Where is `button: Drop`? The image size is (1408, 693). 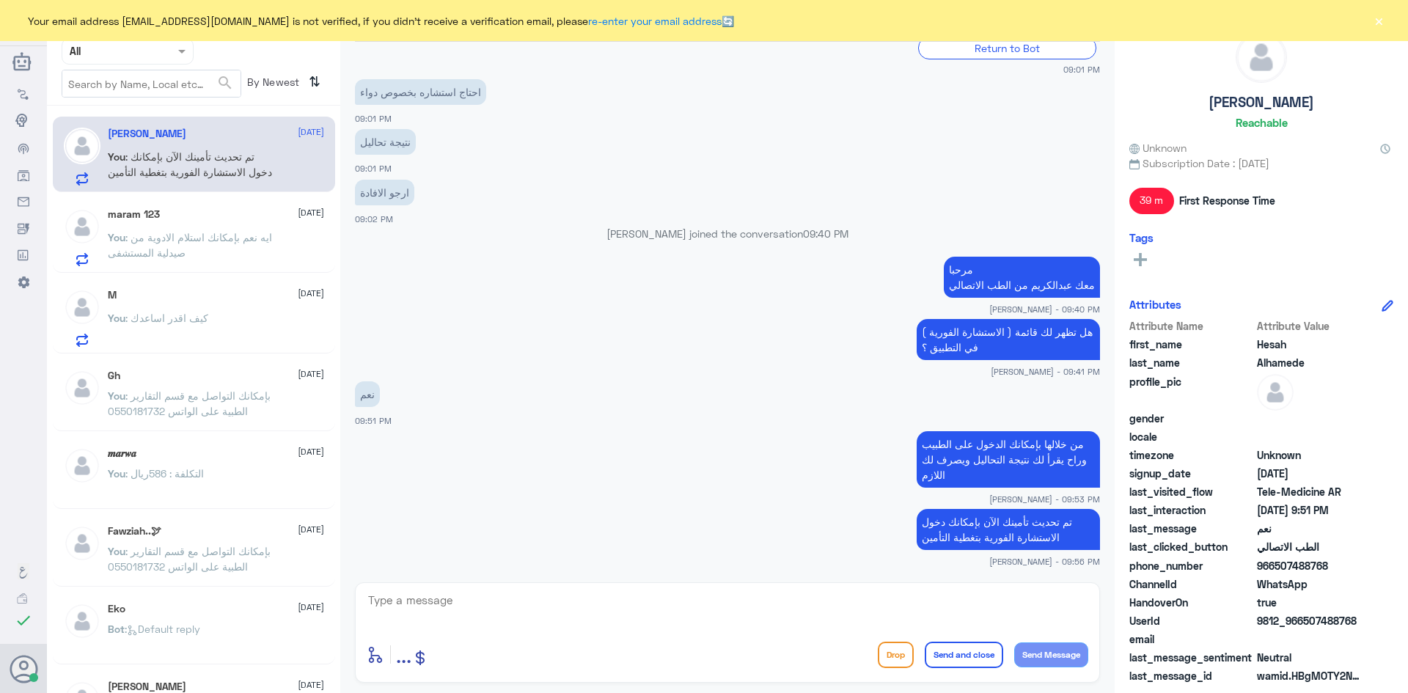 button: Drop is located at coordinates (895, 655).